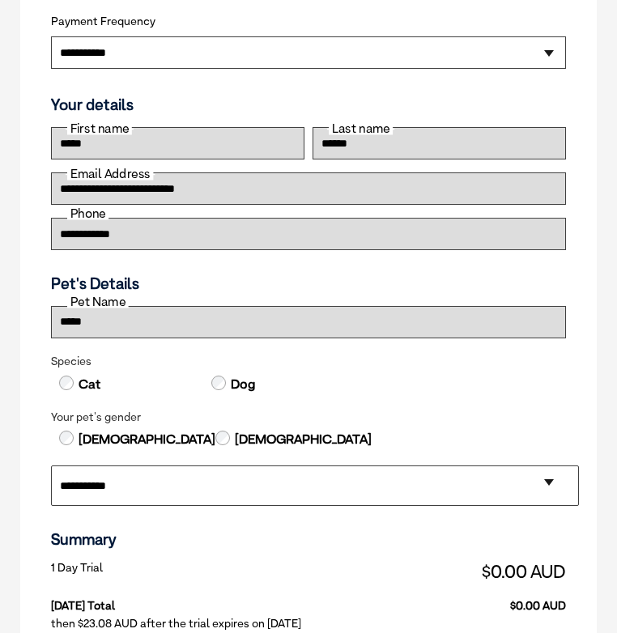 The height and width of the screenshot is (633, 617). What do you see at coordinates (308, 539) in the screenshot?
I see `h3: Summary` at bounding box center [308, 539].